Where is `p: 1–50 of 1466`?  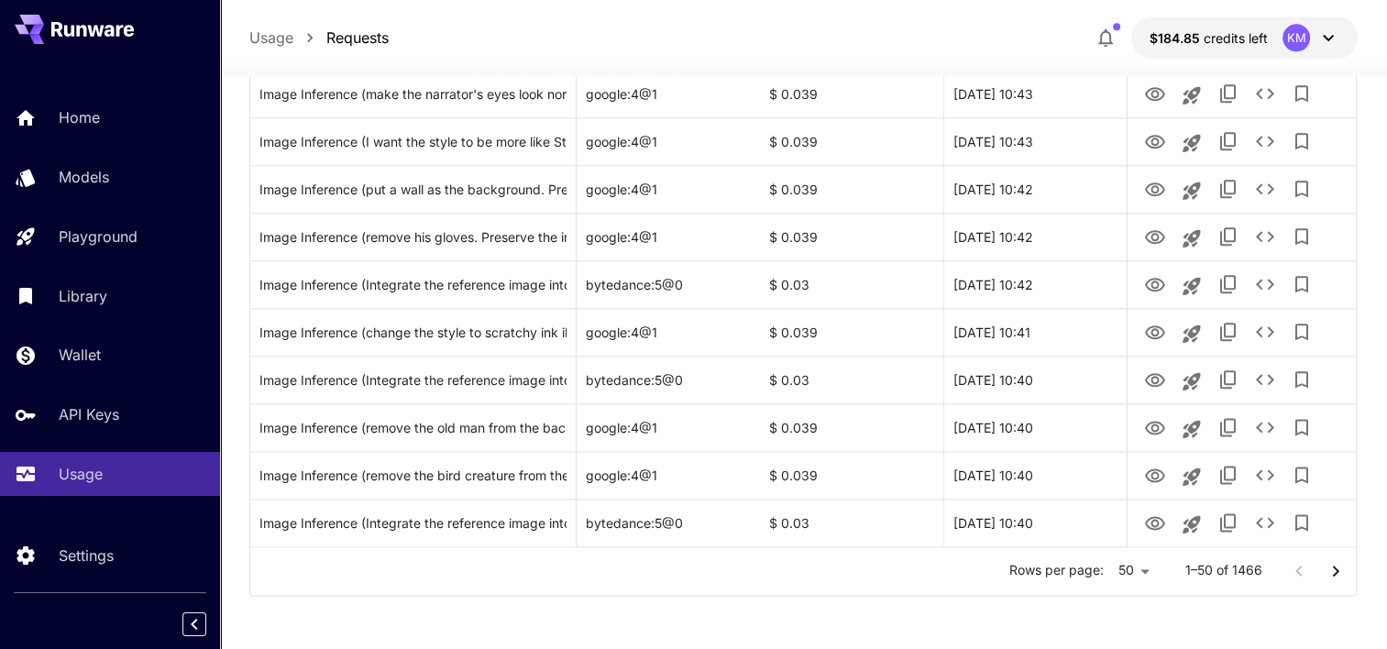 p: 1–50 of 1466 is located at coordinates (1224, 570).